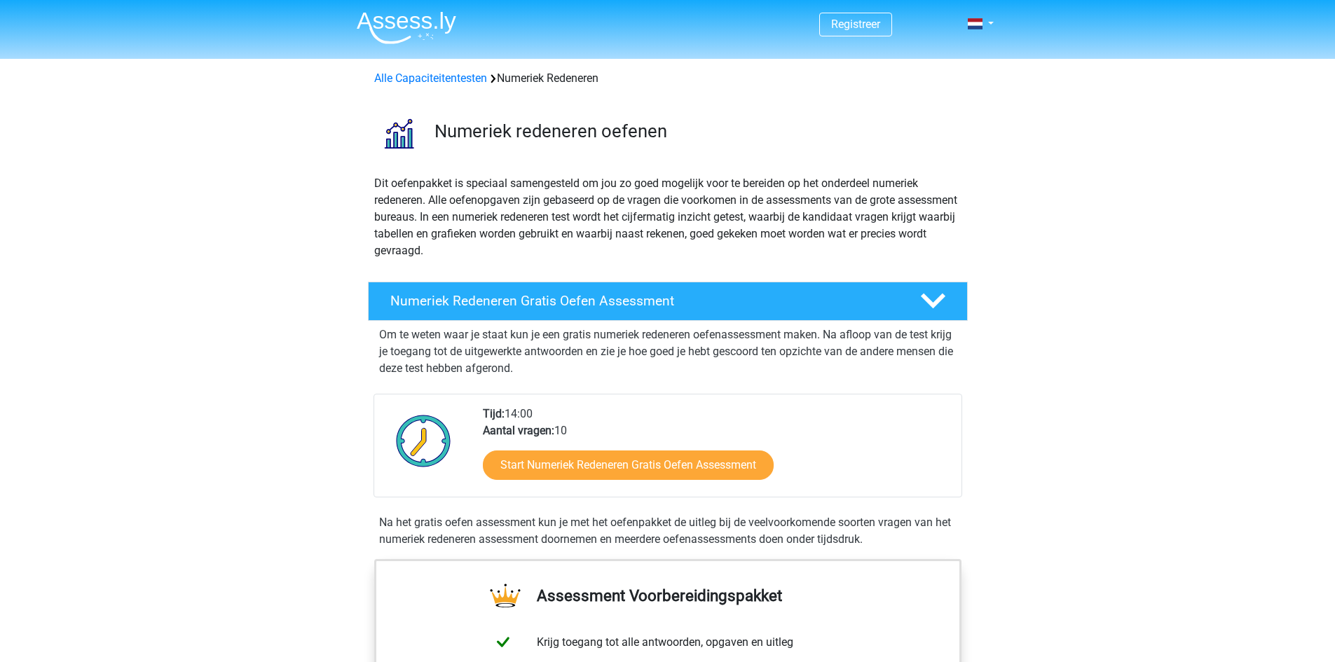  What do you see at coordinates (628, 465) in the screenshot?
I see `a: Start Numeriek Redeneren Gratis Oefen Assessment` at bounding box center [628, 465].